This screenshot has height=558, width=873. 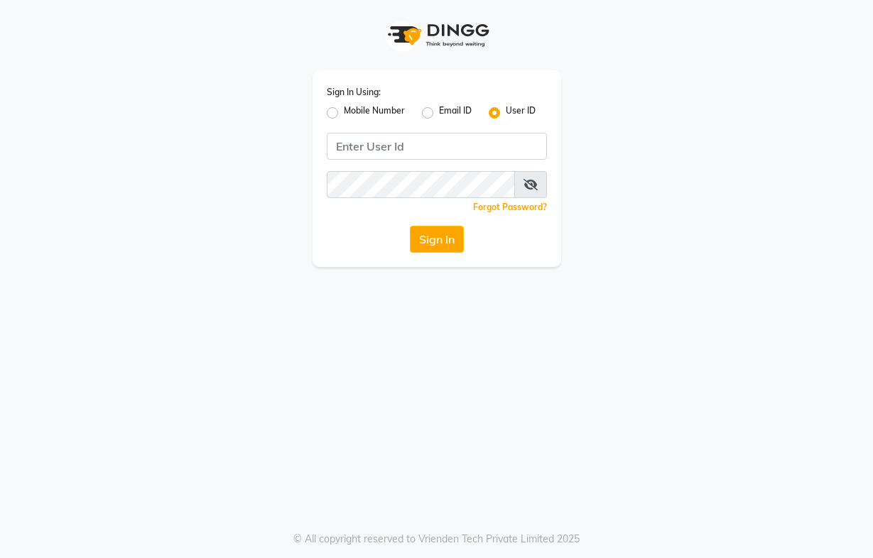 What do you see at coordinates (510, 207) in the screenshot?
I see `a: Forgot Password?` at bounding box center [510, 207].